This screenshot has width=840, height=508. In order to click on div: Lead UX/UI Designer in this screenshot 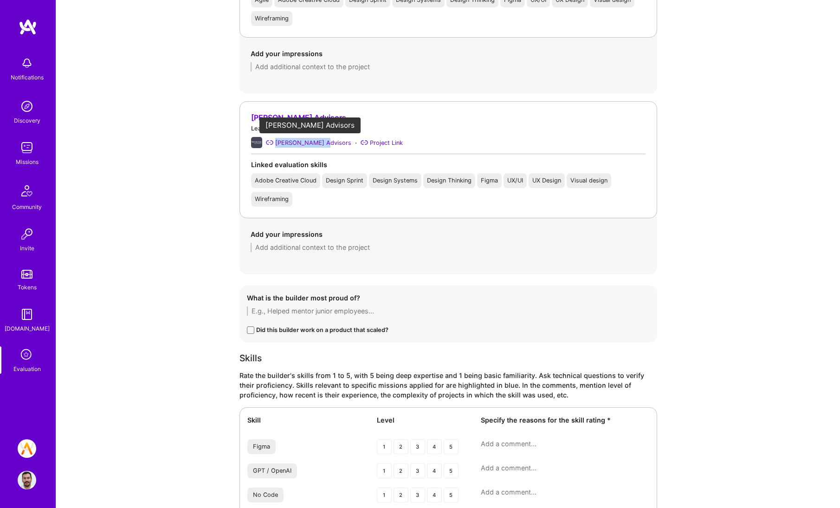, I will do `click(449, 128)`.